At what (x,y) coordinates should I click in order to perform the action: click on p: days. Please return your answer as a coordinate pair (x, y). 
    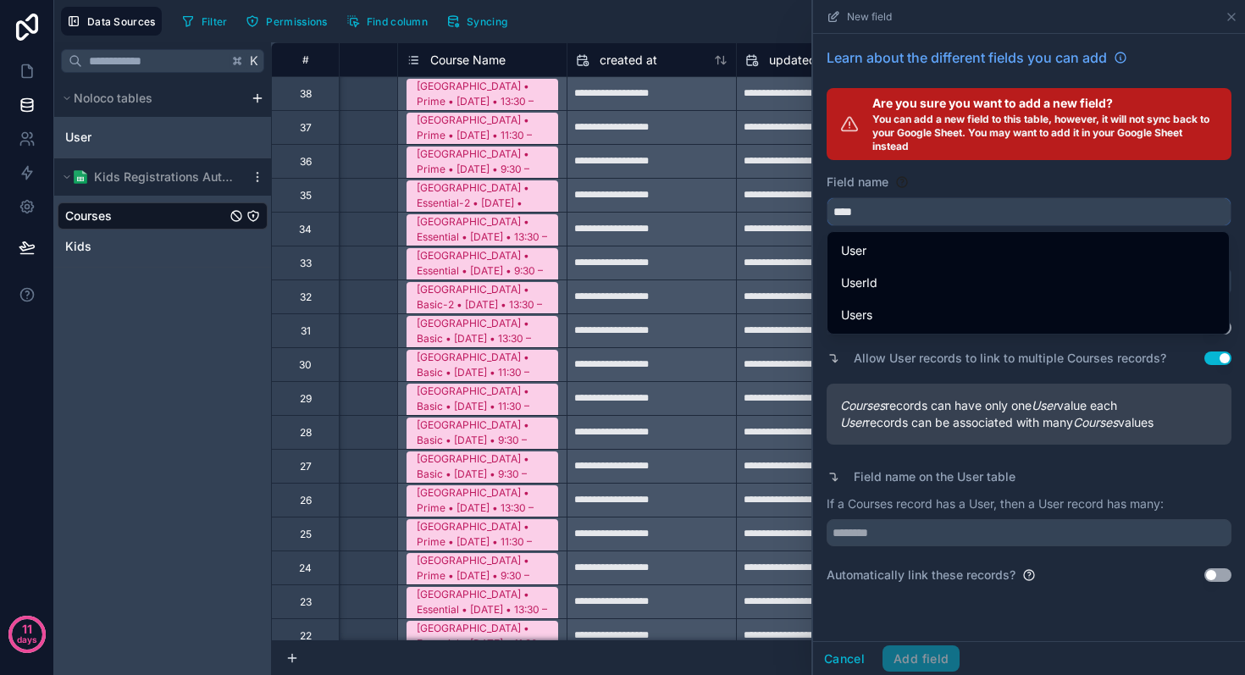
    Looking at the image, I should click on (27, 639).